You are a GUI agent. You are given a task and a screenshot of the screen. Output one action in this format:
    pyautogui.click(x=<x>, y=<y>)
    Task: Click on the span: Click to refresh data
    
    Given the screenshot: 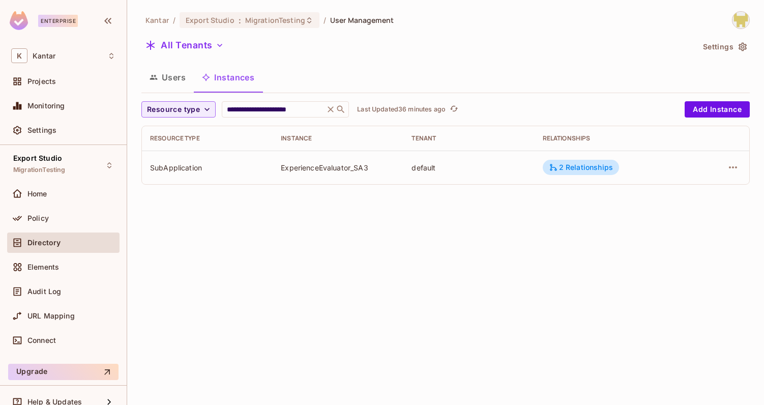 What is the action you would take?
    pyautogui.click(x=453, y=109)
    